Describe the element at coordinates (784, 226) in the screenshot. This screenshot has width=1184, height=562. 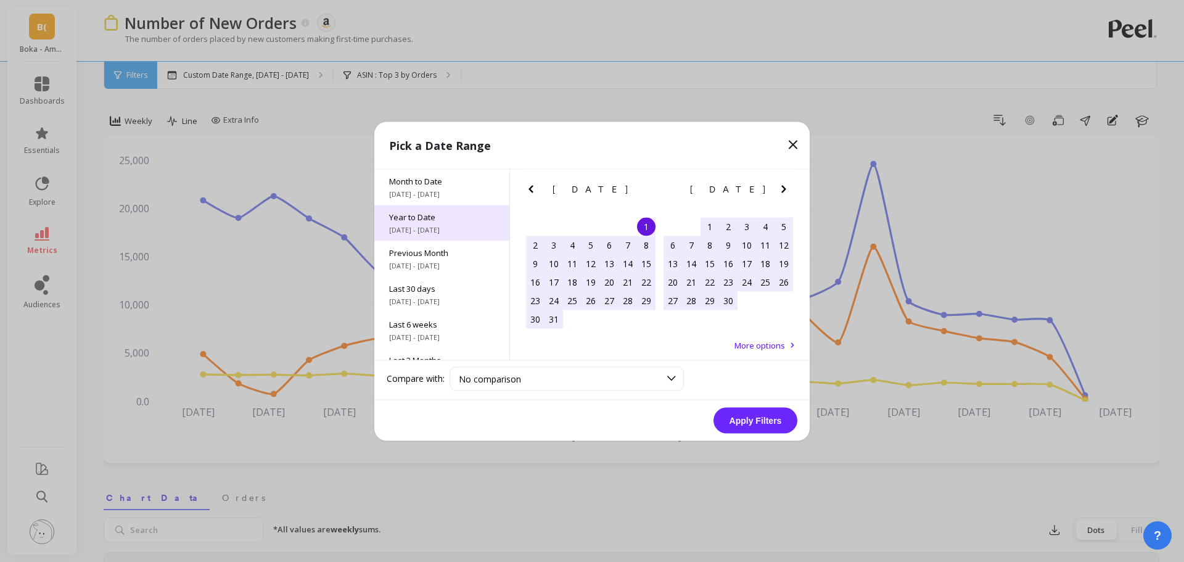
I see `div: Choose Saturday, April 5th, 2025` at that location.